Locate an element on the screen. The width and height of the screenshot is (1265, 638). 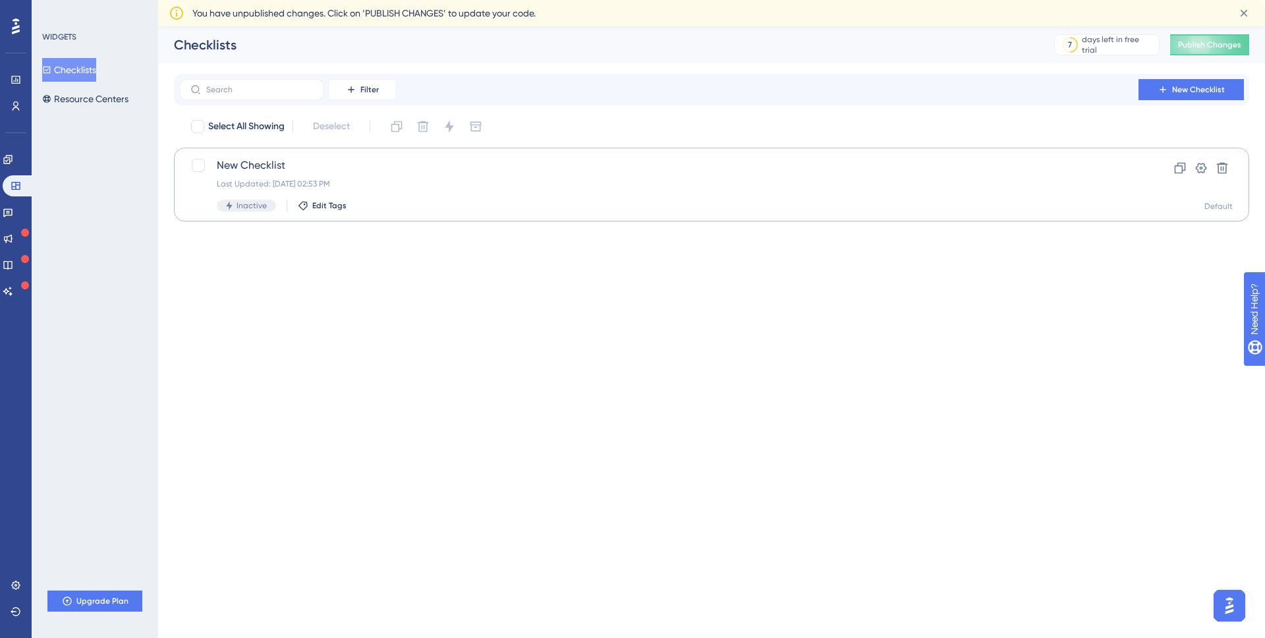
button: New Checklist is located at coordinates (1191, 90).